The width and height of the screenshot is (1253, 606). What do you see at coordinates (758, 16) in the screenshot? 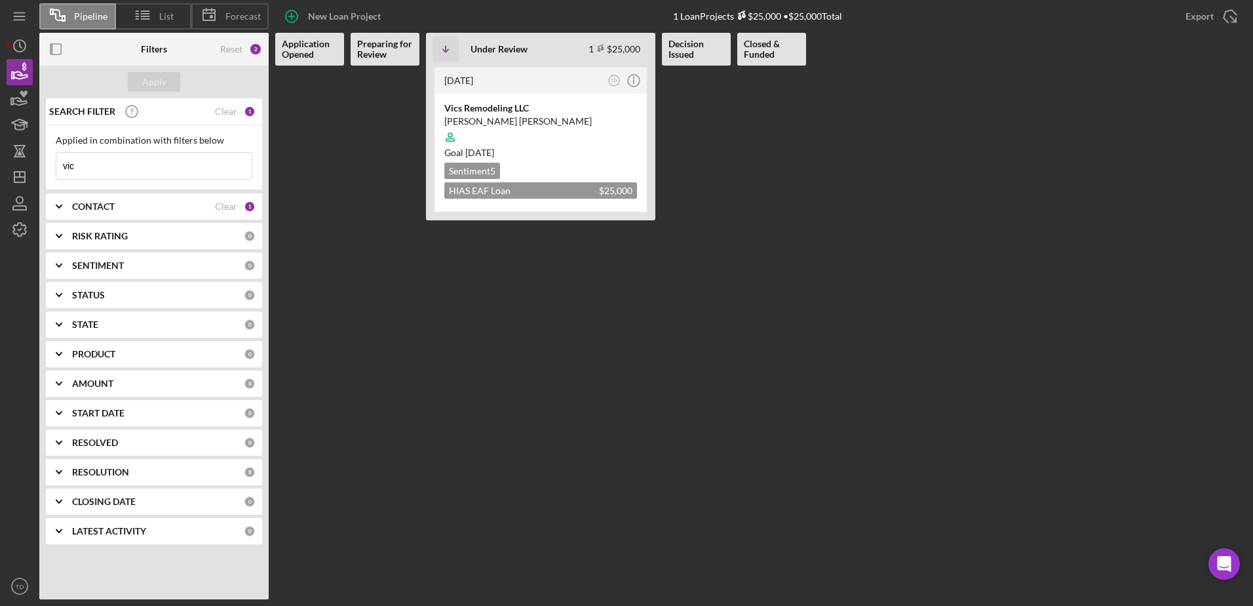
I see `div: $25,000` at bounding box center [758, 16].